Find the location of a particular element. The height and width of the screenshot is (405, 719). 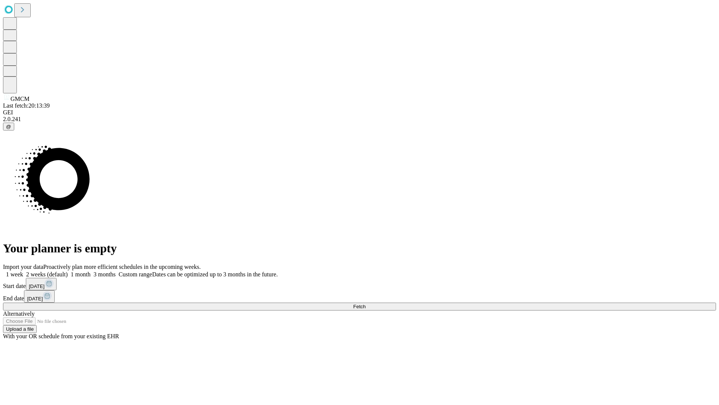

span: 1 week is located at coordinates (15, 274).